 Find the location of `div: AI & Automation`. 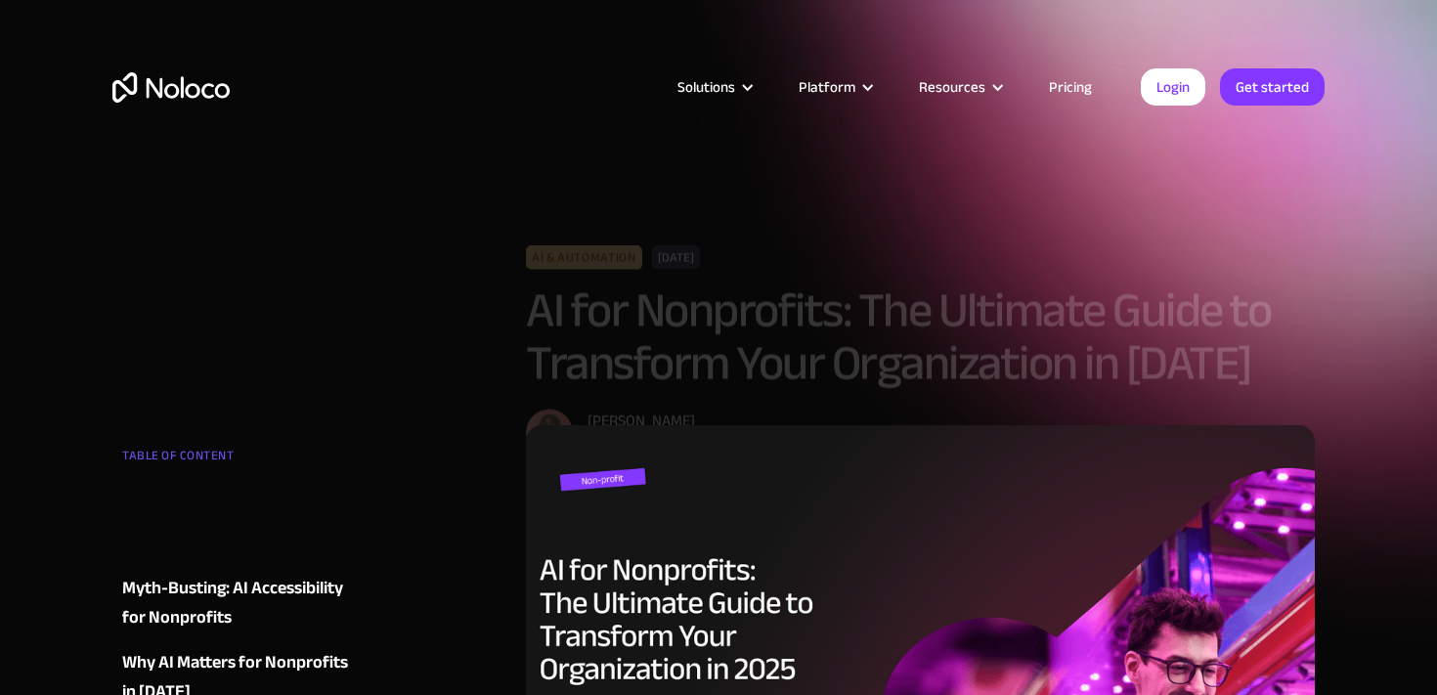

div: AI & Automation is located at coordinates (583, 257).